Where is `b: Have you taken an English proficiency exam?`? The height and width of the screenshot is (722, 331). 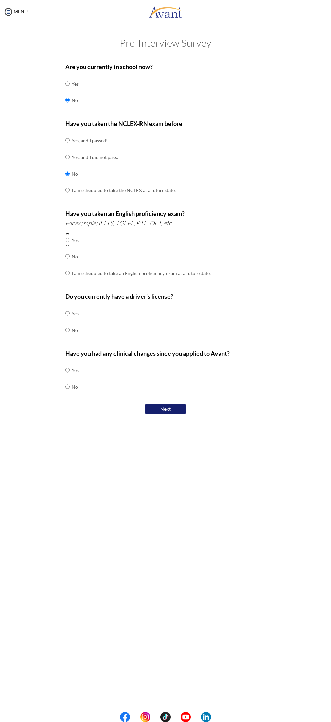 b: Have you taken an English proficiency exam? is located at coordinates (125, 213).